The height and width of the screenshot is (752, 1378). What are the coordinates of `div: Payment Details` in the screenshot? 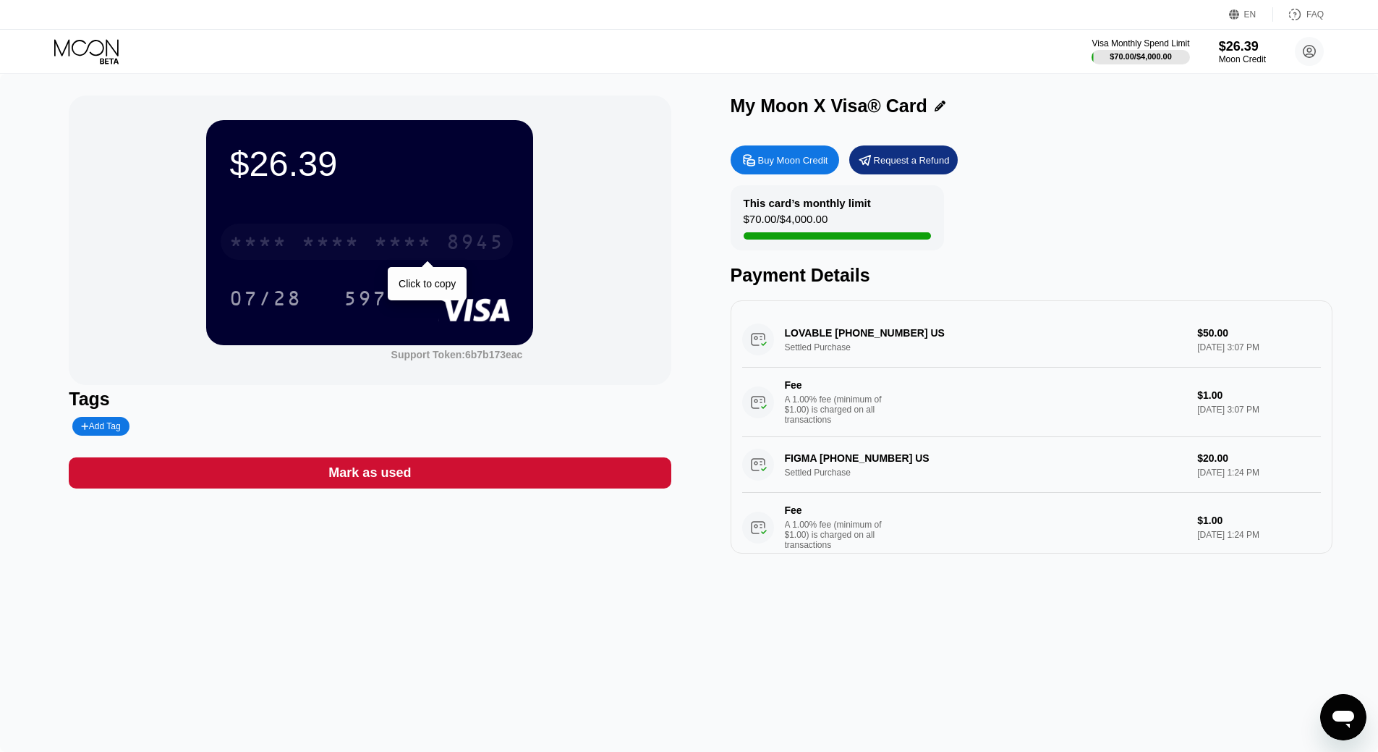 It's located at (1031, 275).